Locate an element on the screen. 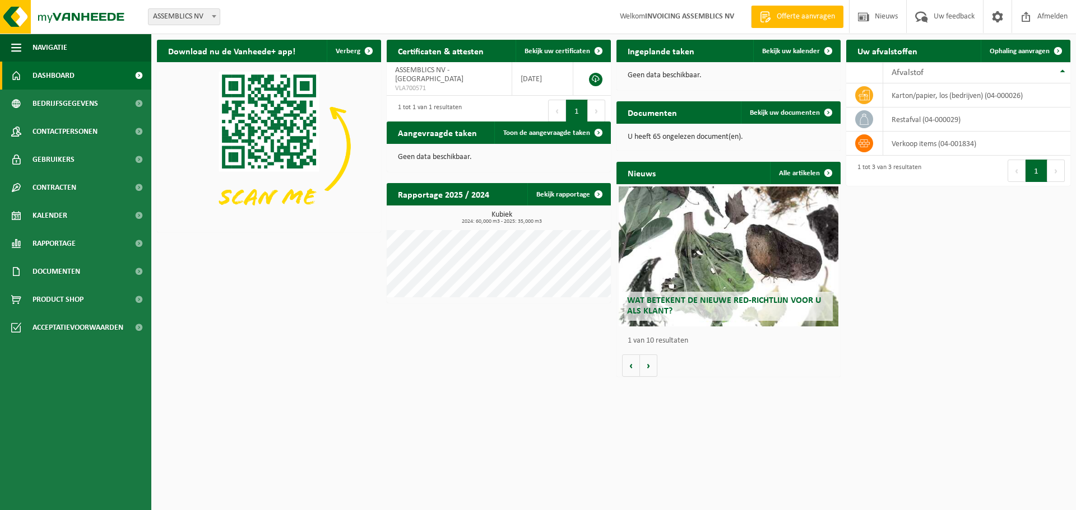  span: 2024: 60,000 m3 - 2025: 35,000 m3 is located at coordinates (501, 222).